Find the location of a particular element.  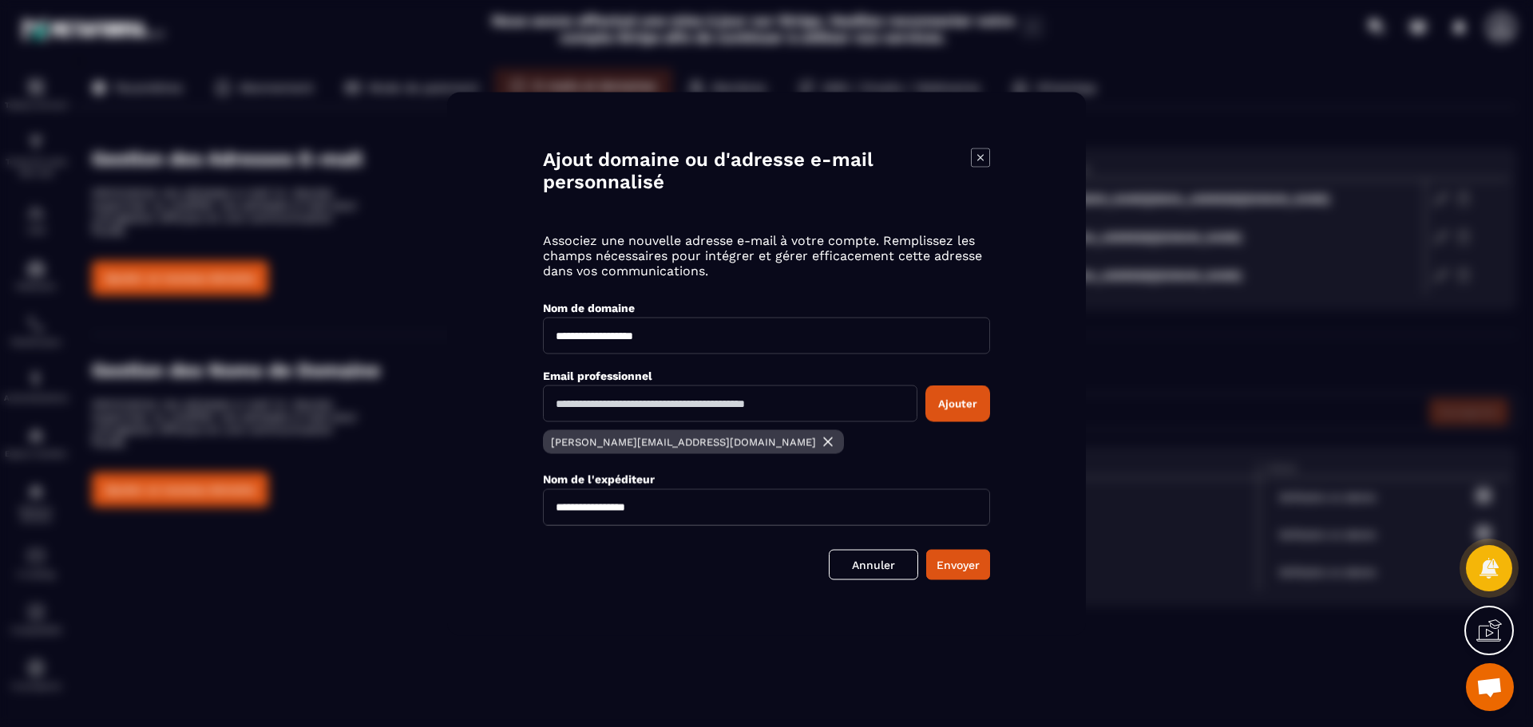

h4: Ajout domaine ou d'adresse e-mail personnalisé is located at coordinates (757, 170).